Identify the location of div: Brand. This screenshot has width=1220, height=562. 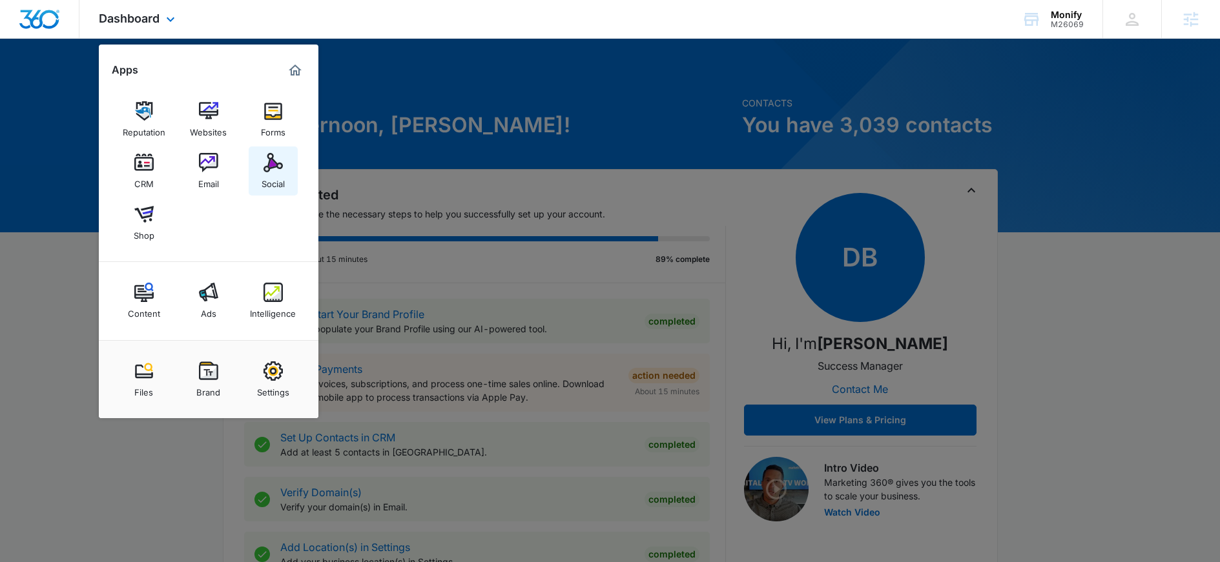
(208, 389).